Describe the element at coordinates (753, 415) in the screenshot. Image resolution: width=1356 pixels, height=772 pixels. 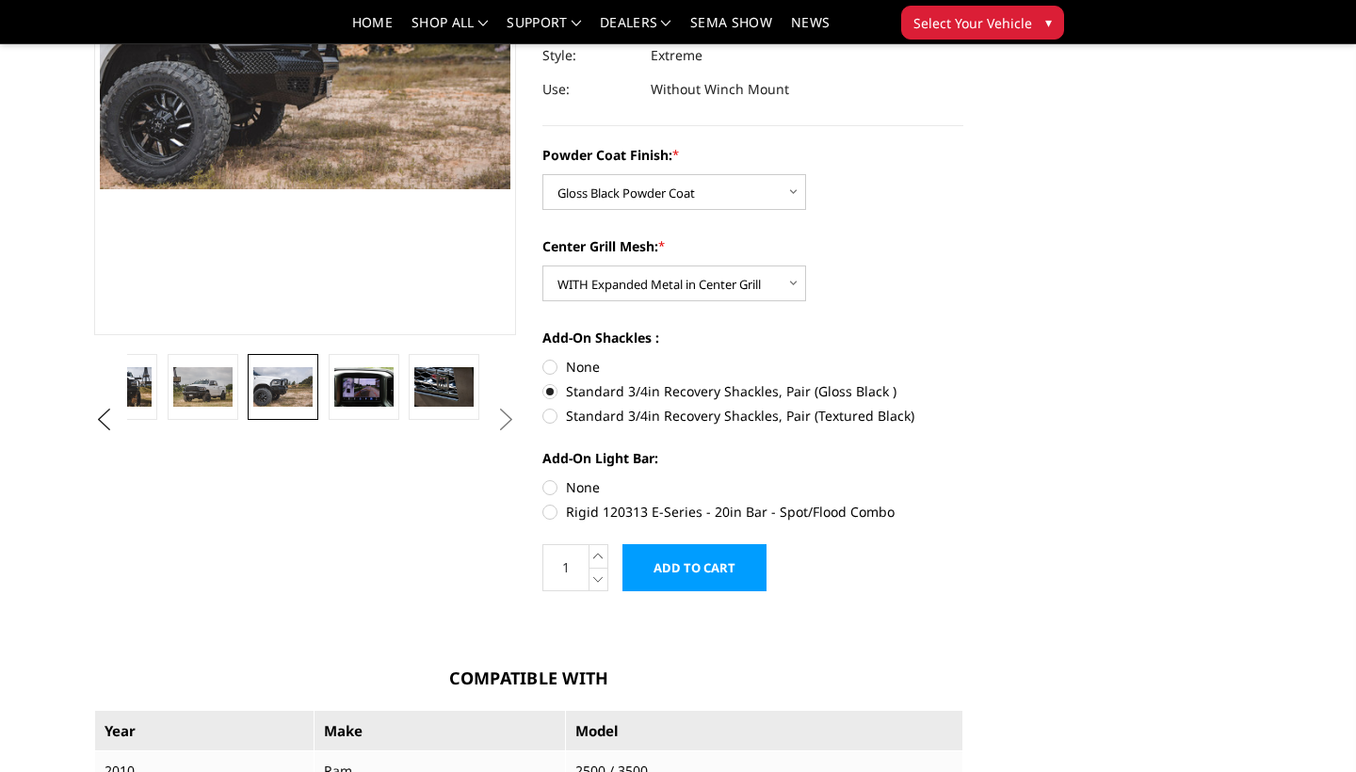
I see `label: Standard 3/4in Recovery Shackles, Pair (Textured Black)` at that location.